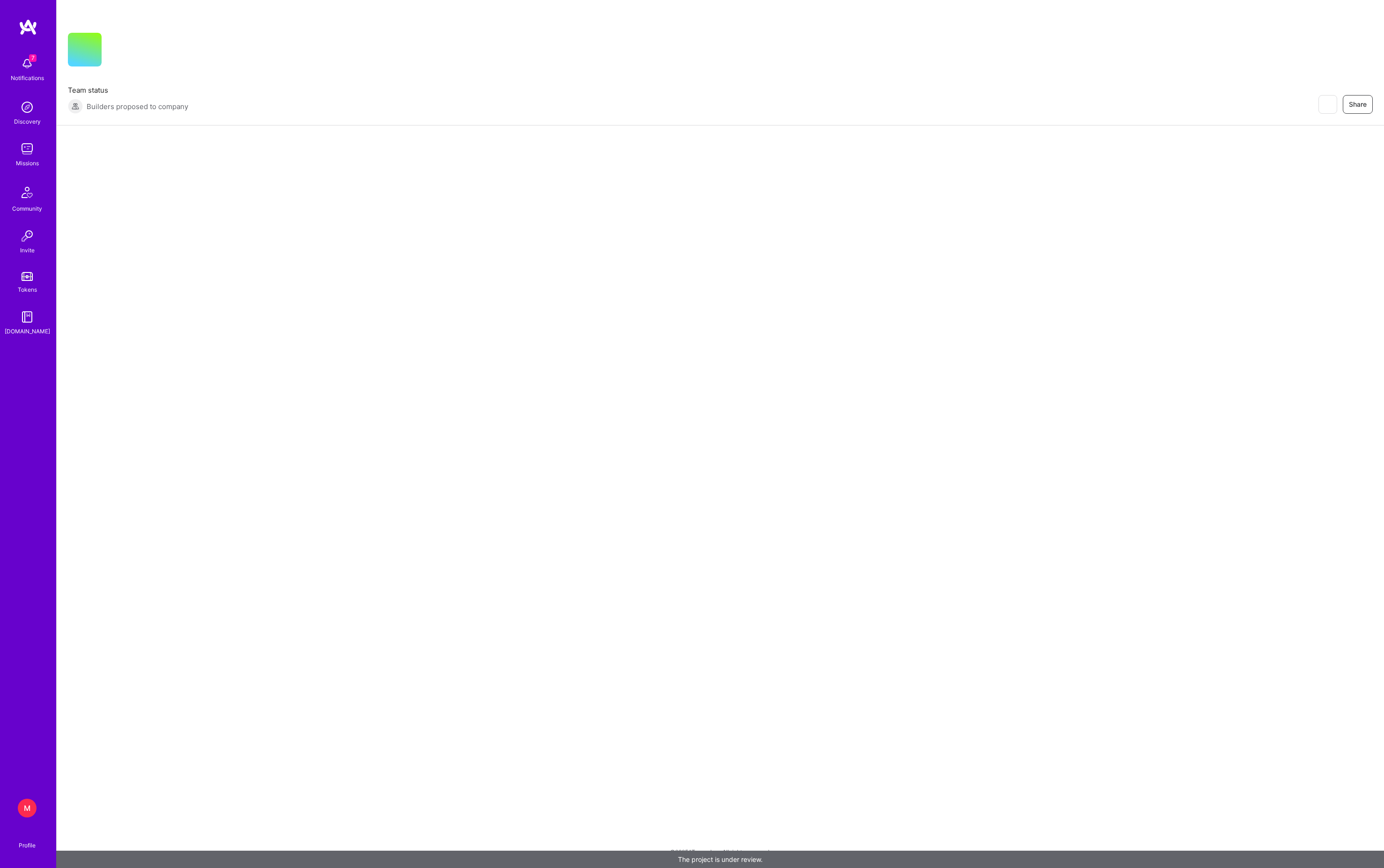 The image size is (1384, 868). Describe the element at coordinates (27, 276) in the screenshot. I see `img: tokens` at that location.